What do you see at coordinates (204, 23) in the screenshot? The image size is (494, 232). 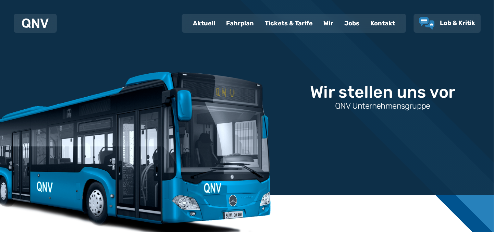 I see `a: Aktuell` at bounding box center [204, 23].